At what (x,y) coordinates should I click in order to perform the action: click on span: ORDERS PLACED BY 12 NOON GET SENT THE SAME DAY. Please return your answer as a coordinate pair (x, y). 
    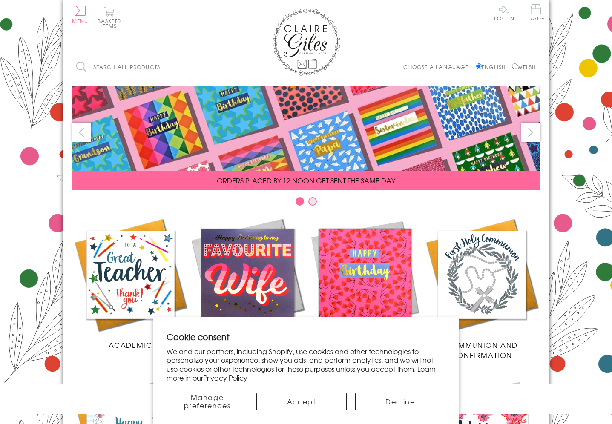
    Looking at the image, I should click on (306, 181).